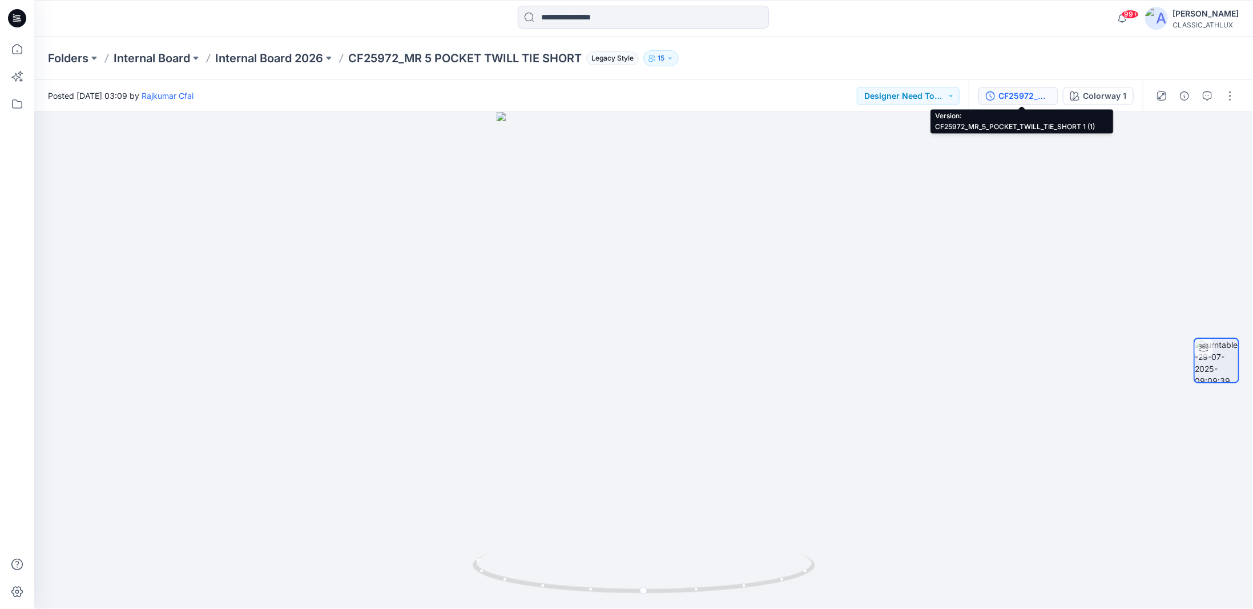 This screenshot has height=609, width=1253. What do you see at coordinates (1099, 96) in the screenshot?
I see `button: Colorway 1` at bounding box center [1099, 96].